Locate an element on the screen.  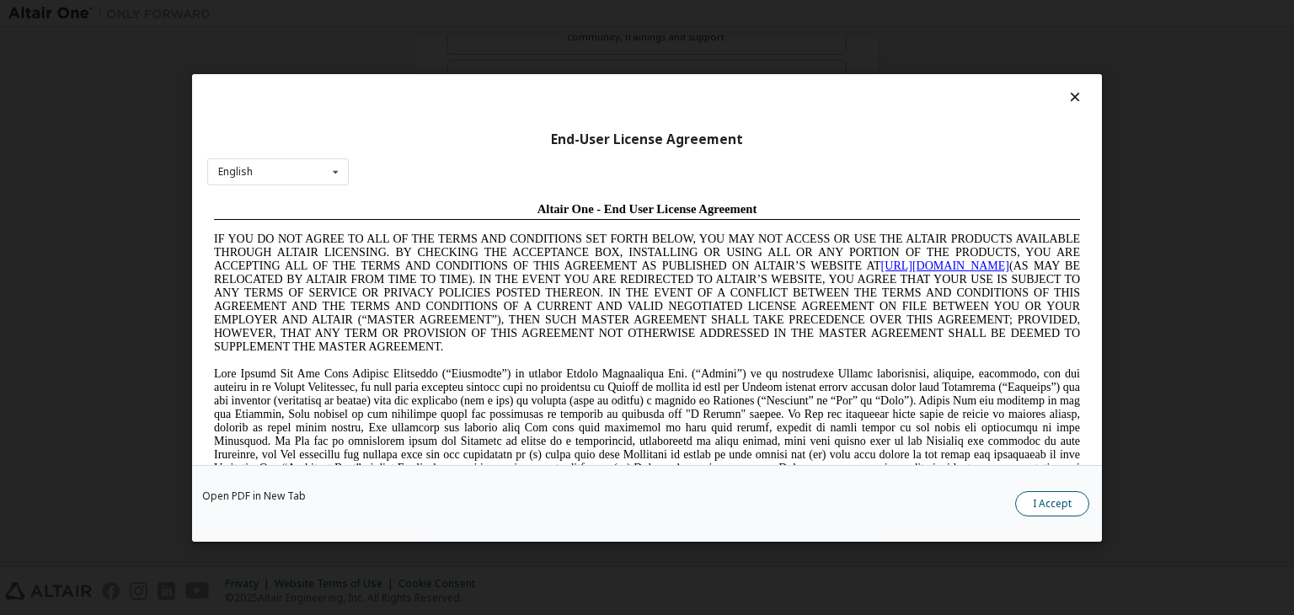
div: End-User License Agreement is located at coordinates (647, 139).